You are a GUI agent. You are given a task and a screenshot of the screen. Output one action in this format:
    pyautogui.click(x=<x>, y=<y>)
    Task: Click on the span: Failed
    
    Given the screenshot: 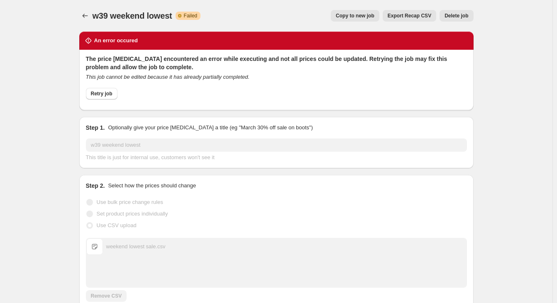 What is the action you would take?
    pyautogui.click(x=191, y=16)
    